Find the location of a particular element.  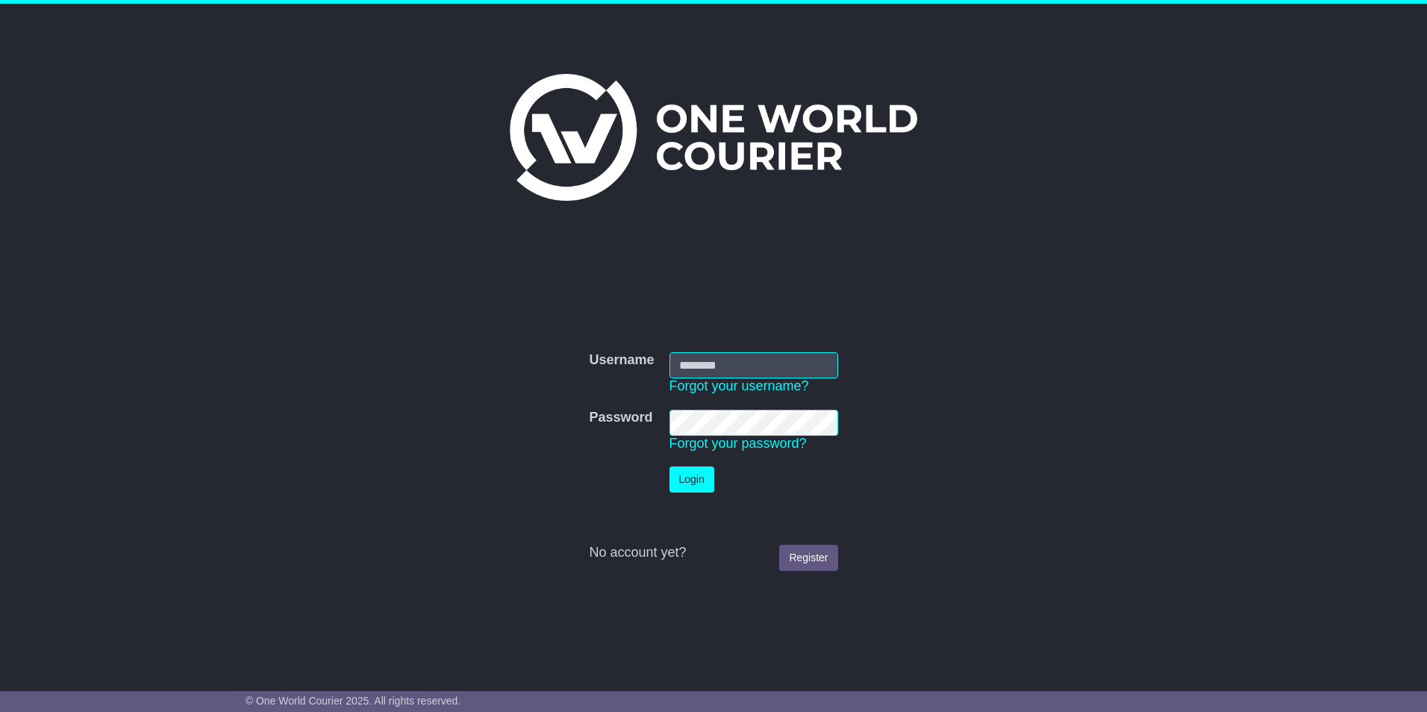

a: Forgot your username? is located at coordinates (739, 386).